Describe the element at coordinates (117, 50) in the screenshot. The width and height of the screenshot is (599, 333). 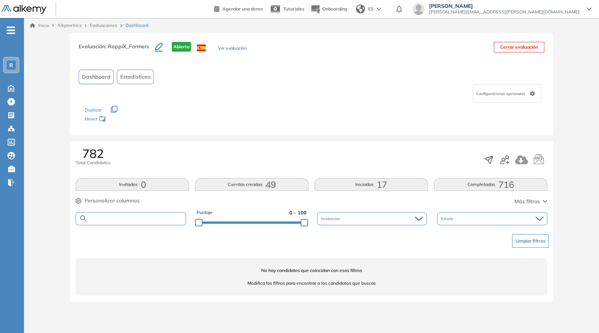
I see `h3: Evaluación` at that location.